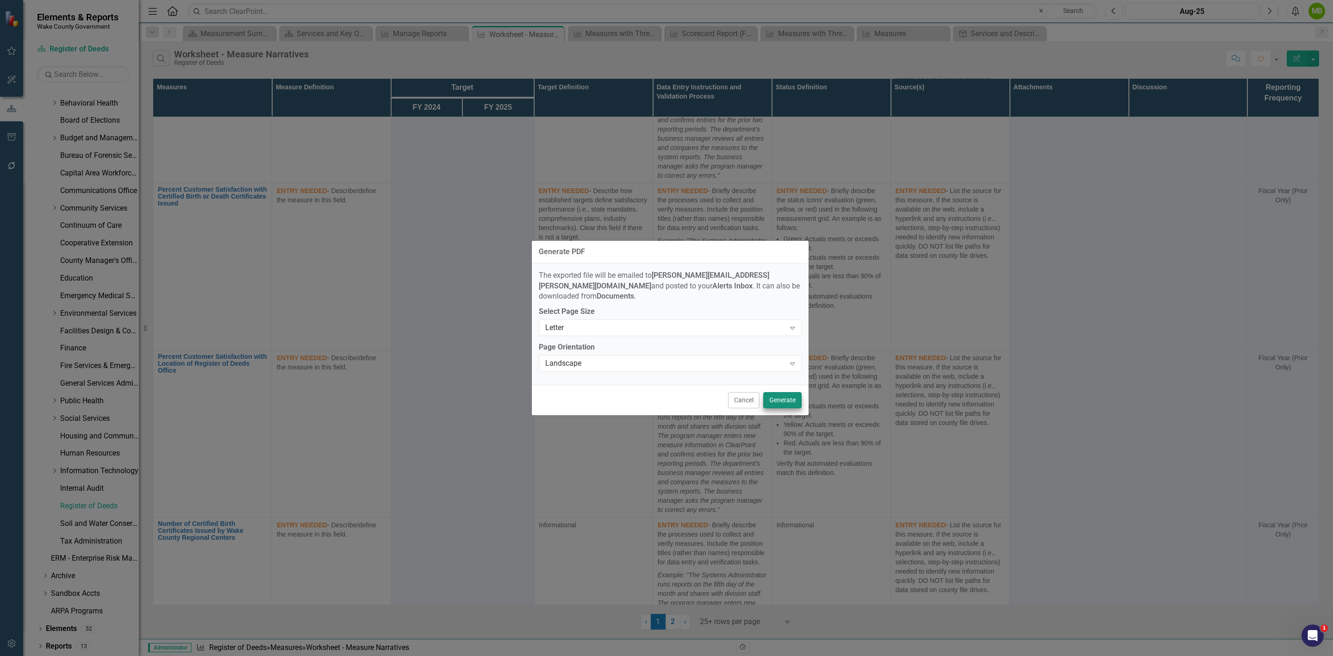 The image size is (1333, 656). What do you see at coordinates (1324, 628) in the screenshot?
I see `span: 1` at bounding box center [1324, 628].